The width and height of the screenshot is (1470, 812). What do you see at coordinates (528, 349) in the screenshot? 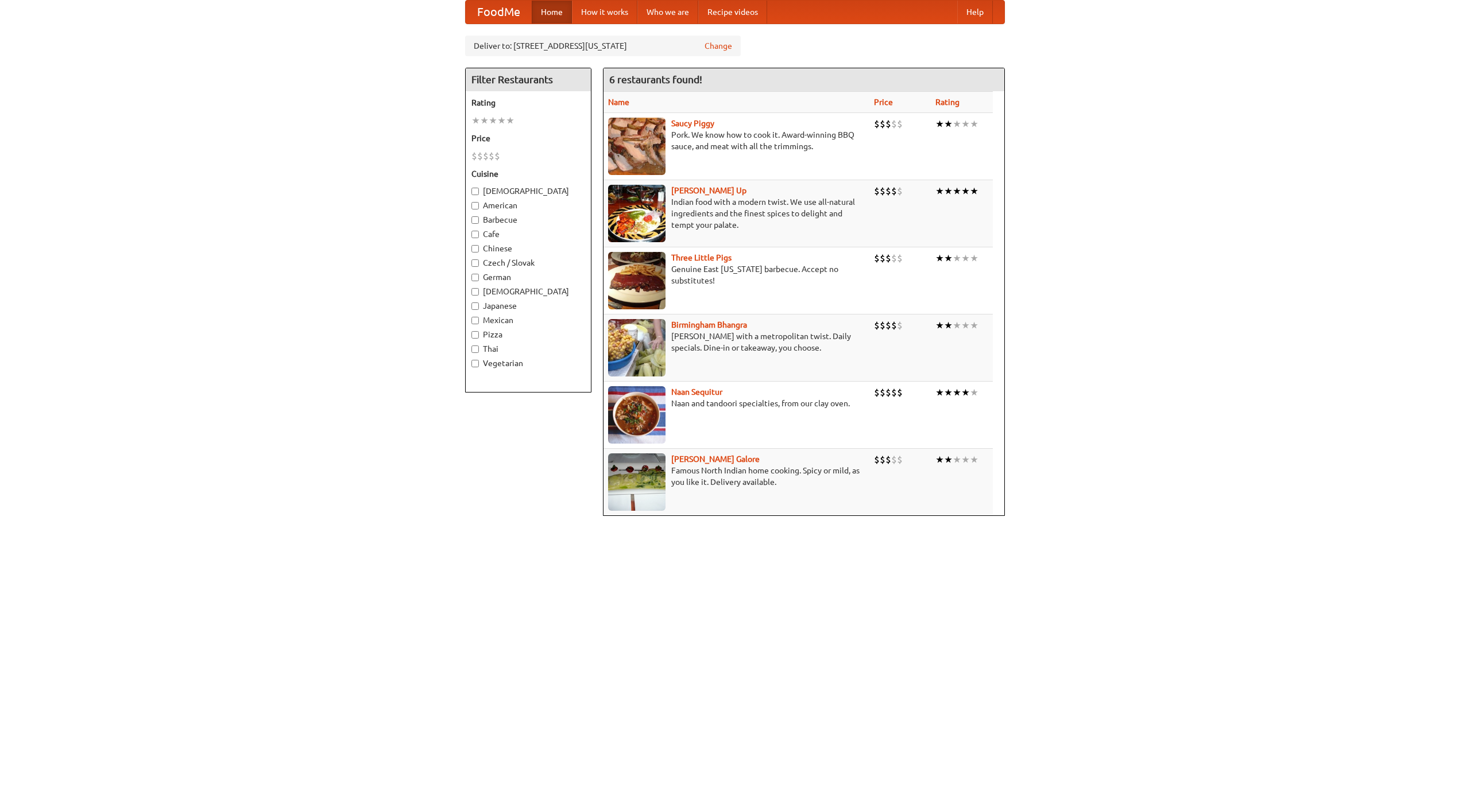
I see `label: Thai` at bounding box center [528, 349].